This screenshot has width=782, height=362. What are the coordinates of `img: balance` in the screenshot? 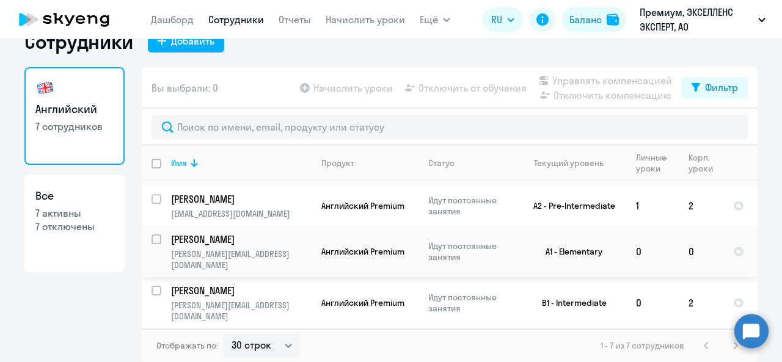 It's located at (612, 20).